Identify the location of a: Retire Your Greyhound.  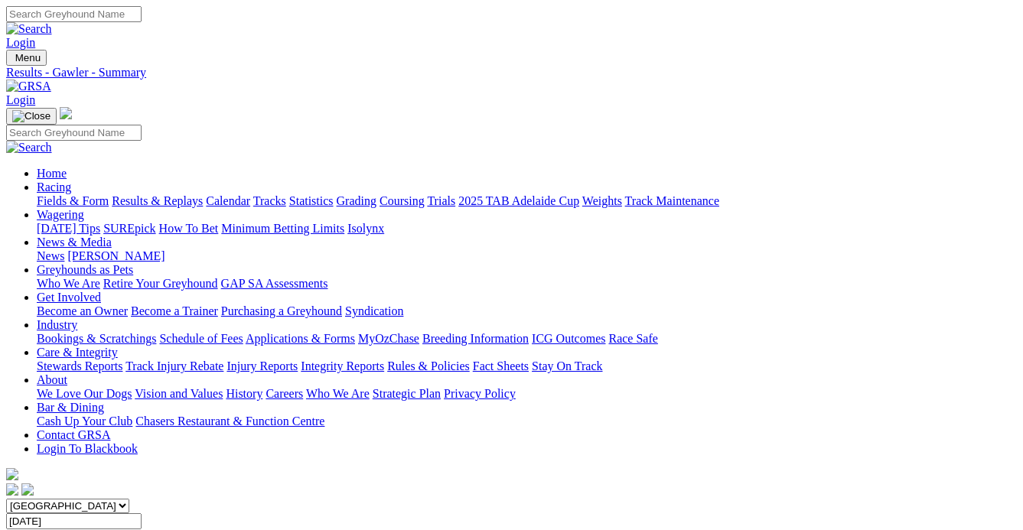
(161, 283).